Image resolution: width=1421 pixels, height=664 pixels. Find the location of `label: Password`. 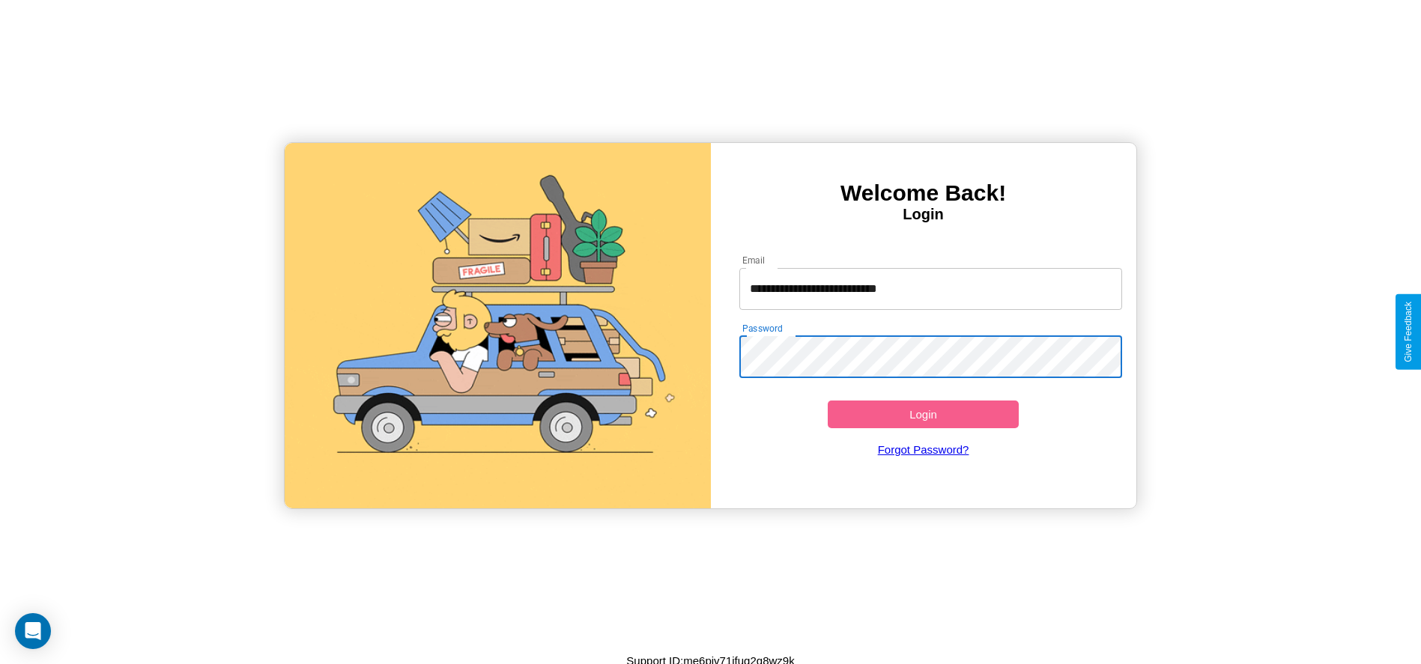

label: Password is located at coordinates (762, 328).